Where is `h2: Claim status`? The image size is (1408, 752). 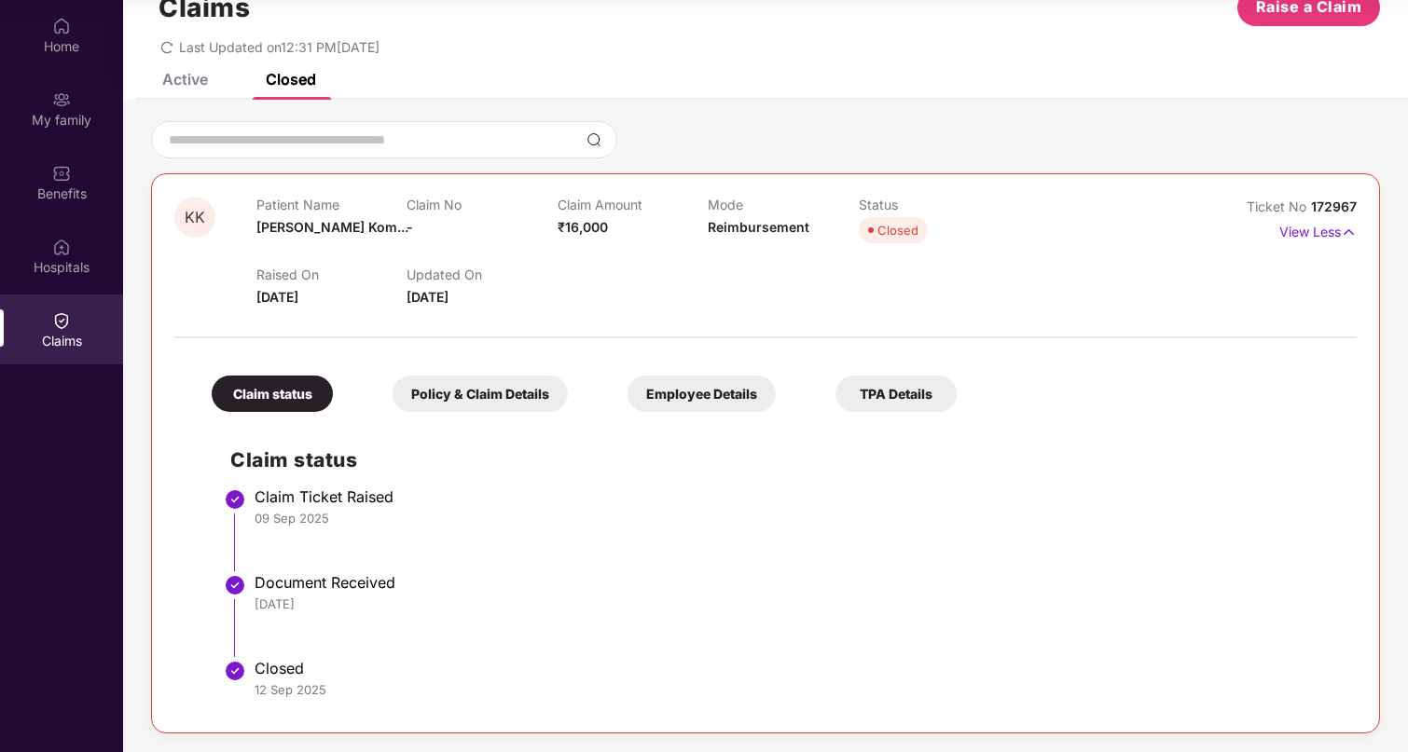
h2: Claim status is located at coordinates (784, 460).